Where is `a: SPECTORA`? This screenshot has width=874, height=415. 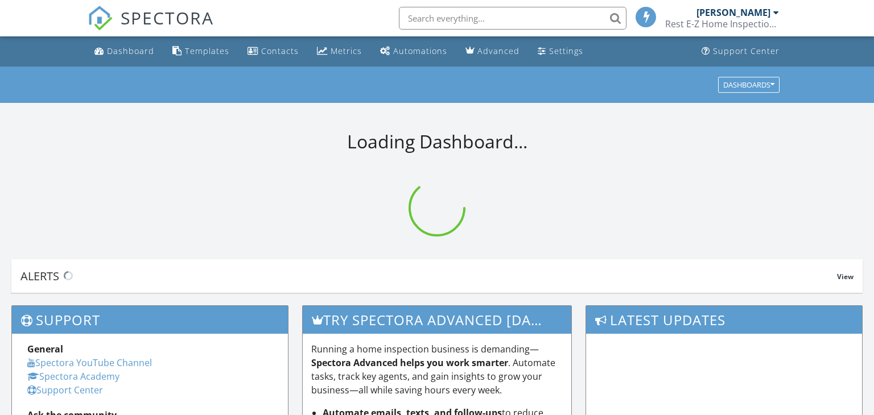
a: SPECTORA is located at coordinates (151, 27).